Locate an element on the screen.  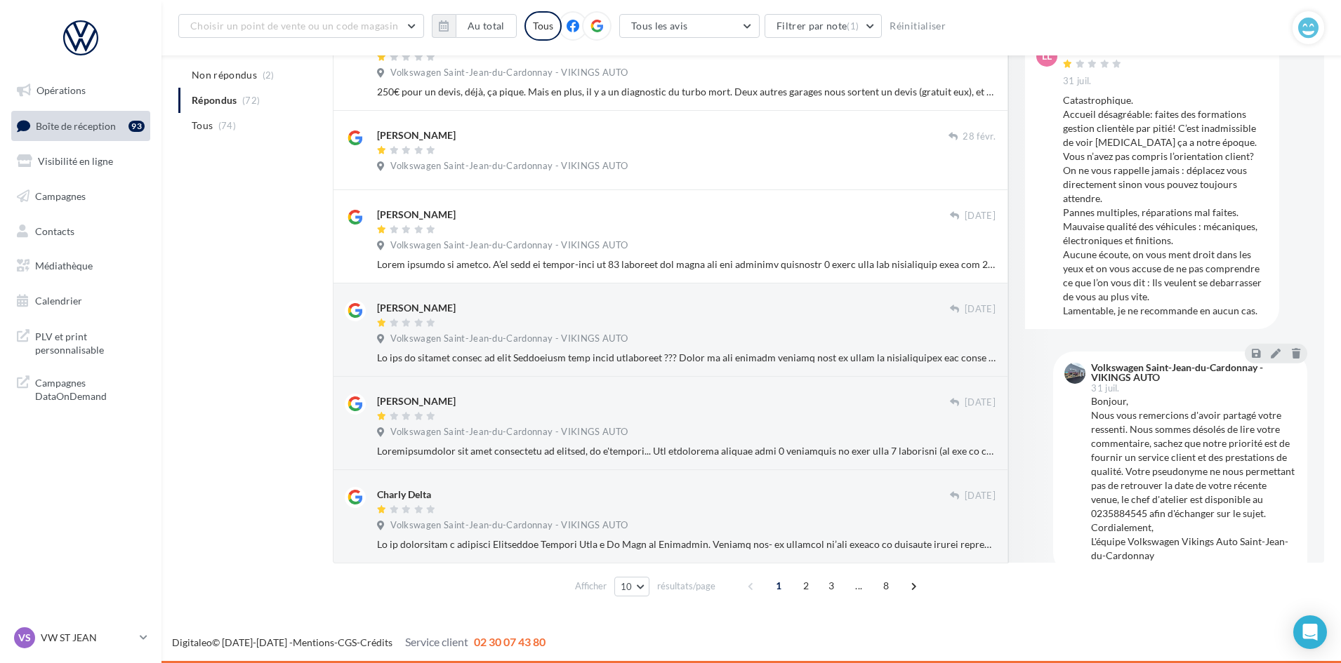
span: LL is located at coordinates (1047, 56).